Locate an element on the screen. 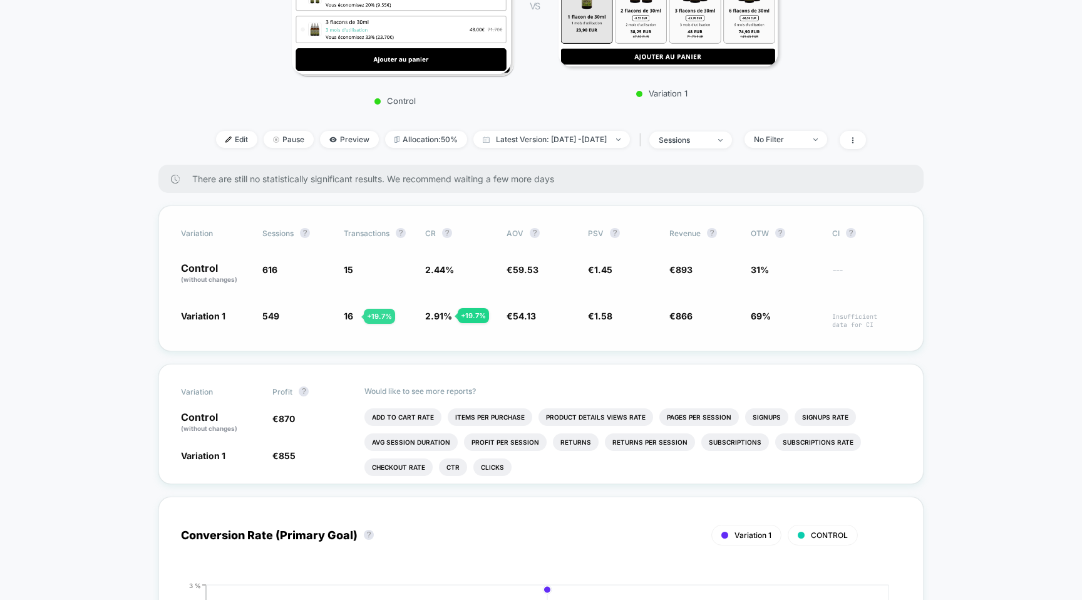 This screenshot has width=1082, height=600. span: 15 is located at coordinates (348, 269).